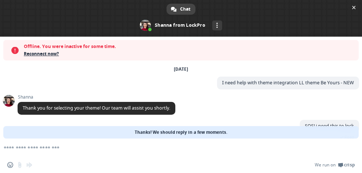  What do you see at coordinates (96, 108) in the screenshot?
I see `span: Thank you for selecting your theme! Our team will assist you shortly.` at bounding box center [96, 108].